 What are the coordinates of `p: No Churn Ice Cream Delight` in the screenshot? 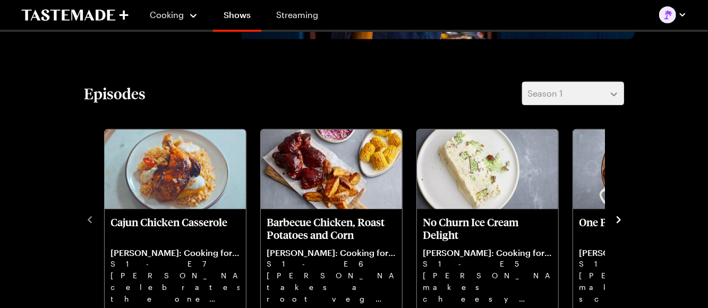 It's located at (488, 228).